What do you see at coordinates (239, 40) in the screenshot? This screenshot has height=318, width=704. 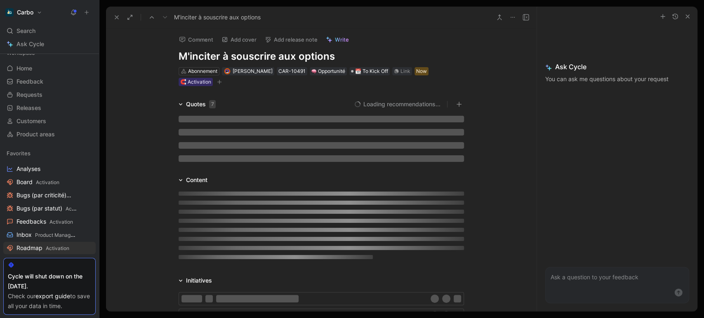 I see `button: Add cover` at bounding box center [239, 40].